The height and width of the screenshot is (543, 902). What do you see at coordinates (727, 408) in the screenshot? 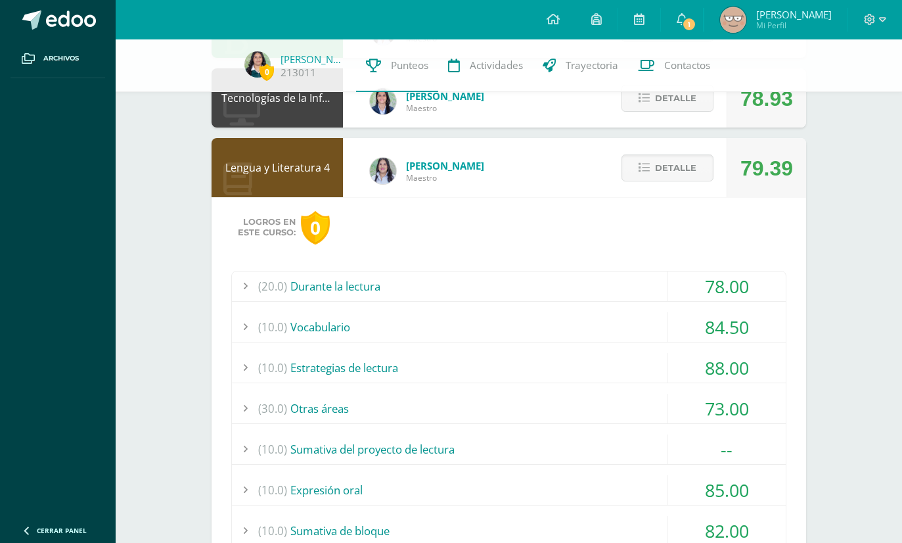
I see `div: 73.00` at bounding box center [727, 408].